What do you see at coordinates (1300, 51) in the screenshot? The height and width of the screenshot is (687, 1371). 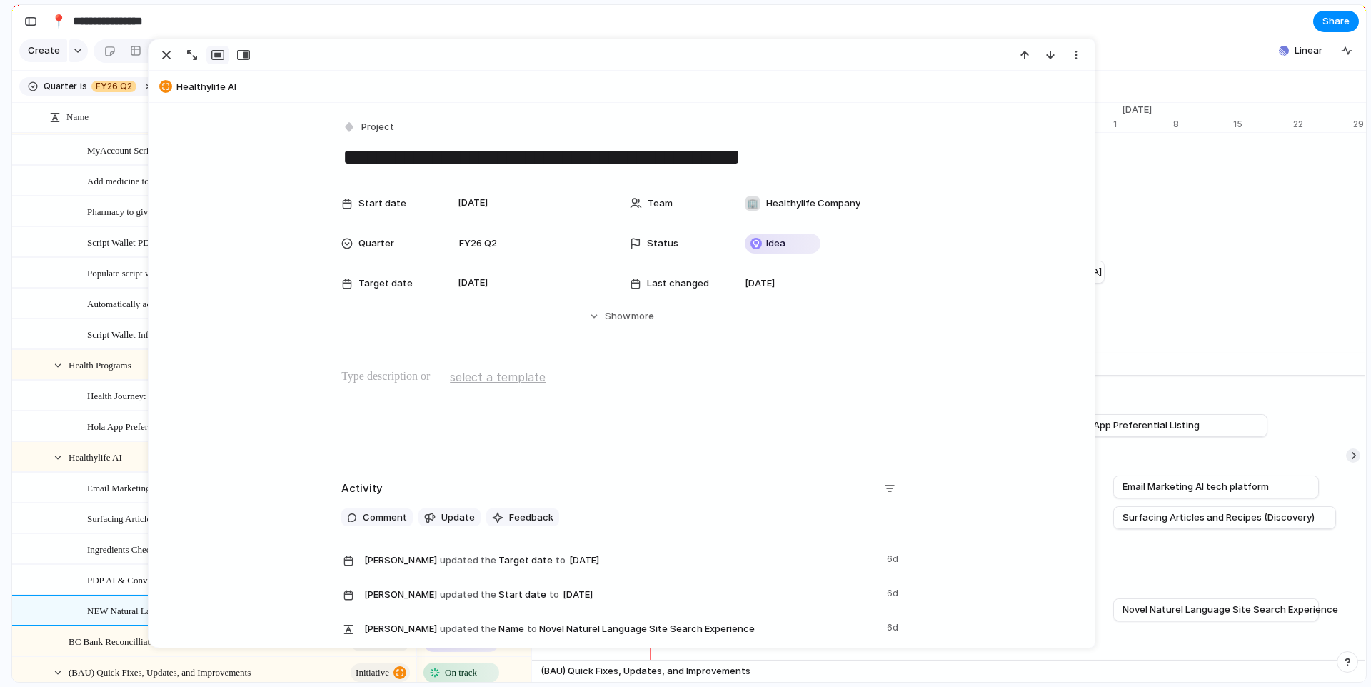 I see `button: Linear` at bounding box center [1300, 51].